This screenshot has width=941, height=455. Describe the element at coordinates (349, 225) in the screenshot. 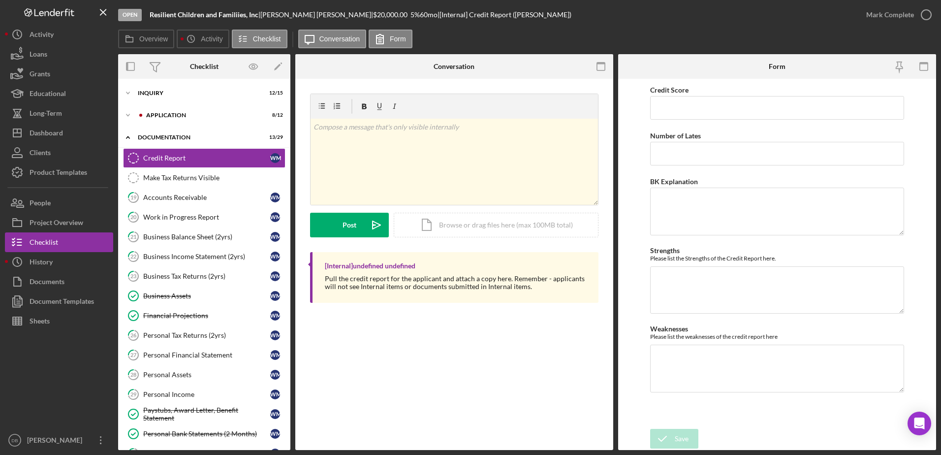

I see `button: Post` at that location.